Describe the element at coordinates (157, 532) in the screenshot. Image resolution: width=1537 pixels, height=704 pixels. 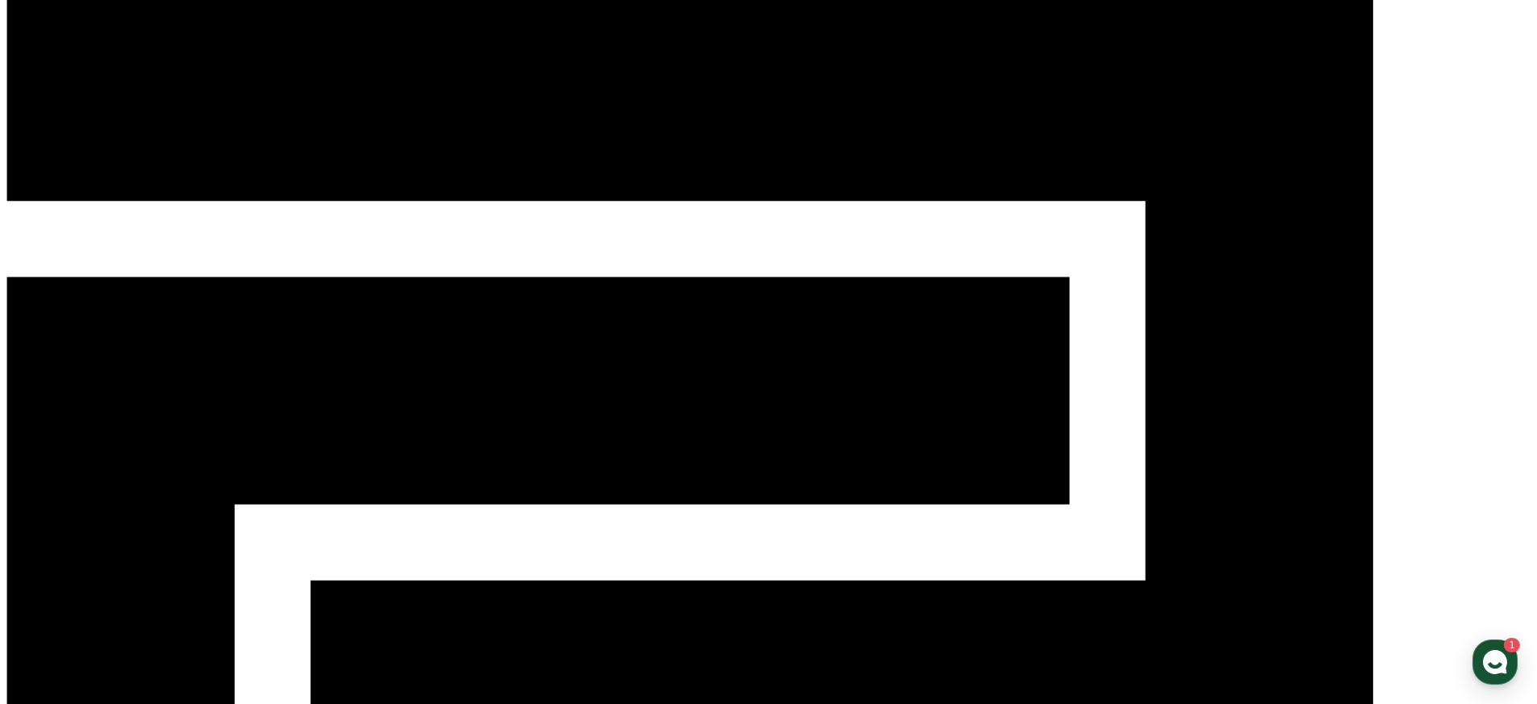
I see `a: 1대화` at that location.